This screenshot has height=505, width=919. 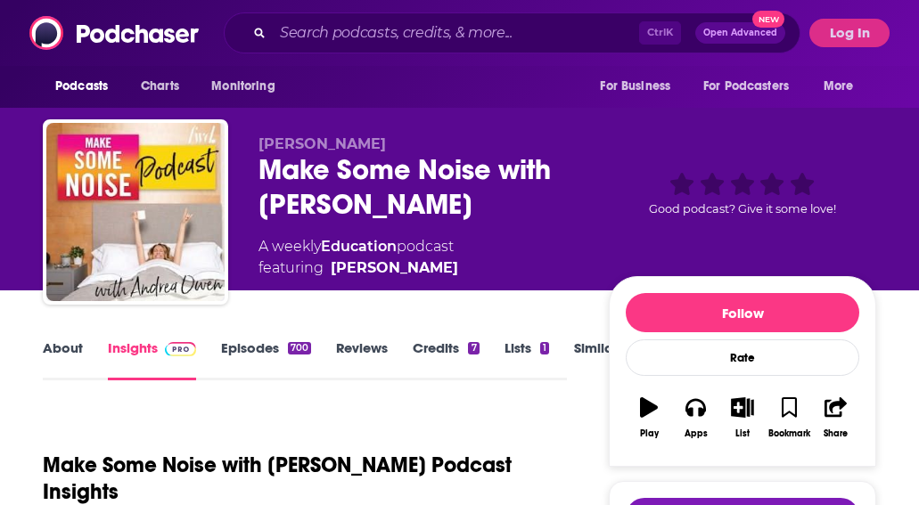 I want to click on a: About, so click(x=62, y=360).